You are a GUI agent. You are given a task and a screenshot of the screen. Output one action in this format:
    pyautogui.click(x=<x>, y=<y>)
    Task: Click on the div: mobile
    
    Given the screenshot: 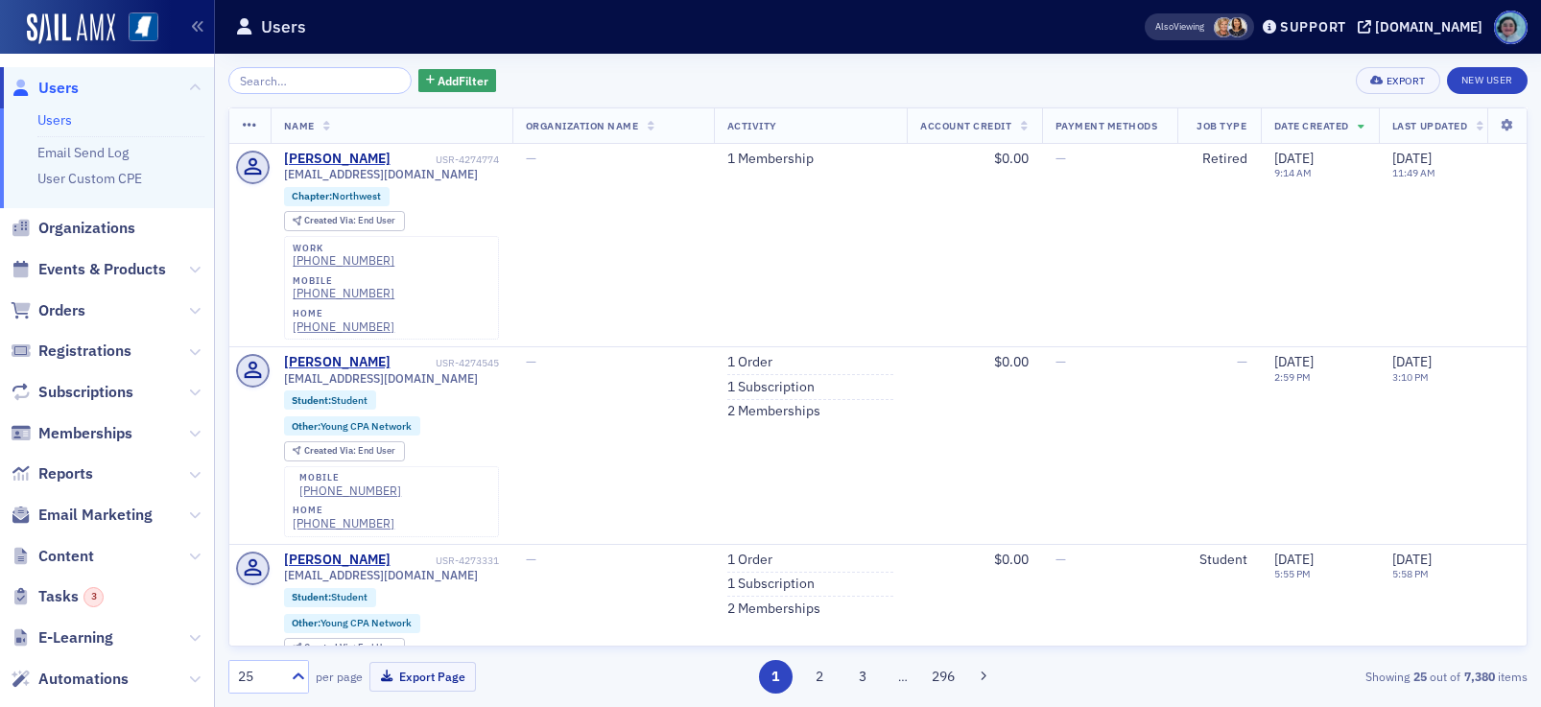 What is the action you would take?
    pyautogui.click(x=344, y=281)
    